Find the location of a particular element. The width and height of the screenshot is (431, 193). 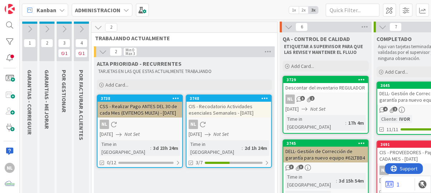

span: GARANTIAS - CORREGUIR is located at coordinates (30, 102).